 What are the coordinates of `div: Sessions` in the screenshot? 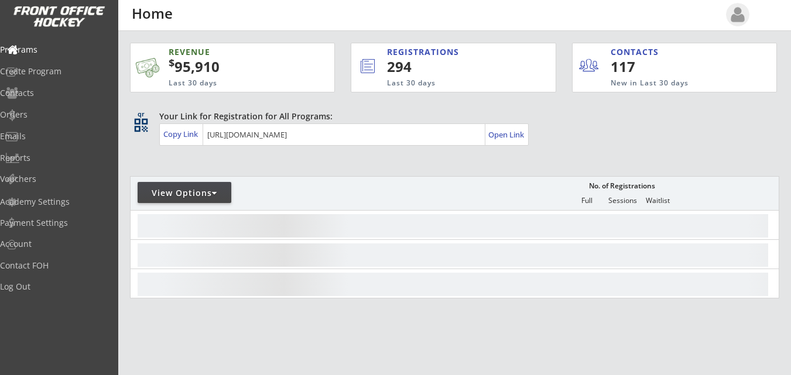 It's located at (622, 201).